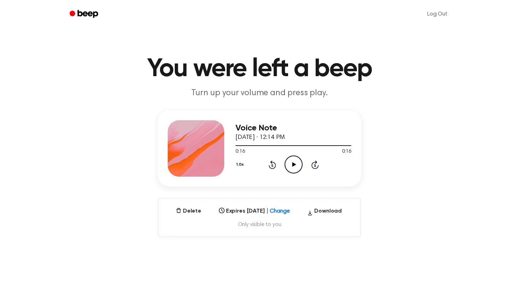 The height and width of the screenshot is (281, 519). What do you see at coordinates (293, 128) in the screenshot?
I see `h3: Voice Note` at bounding box center [293, 128].